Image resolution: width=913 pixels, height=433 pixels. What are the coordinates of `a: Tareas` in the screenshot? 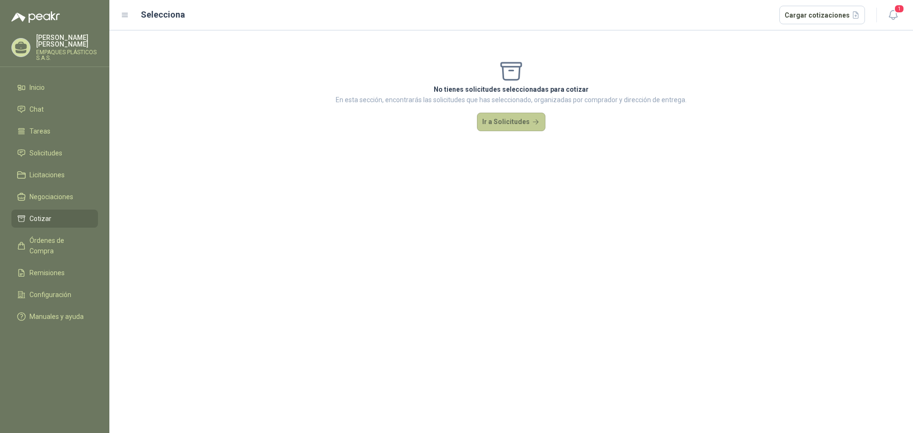 It's located at (55, 131).